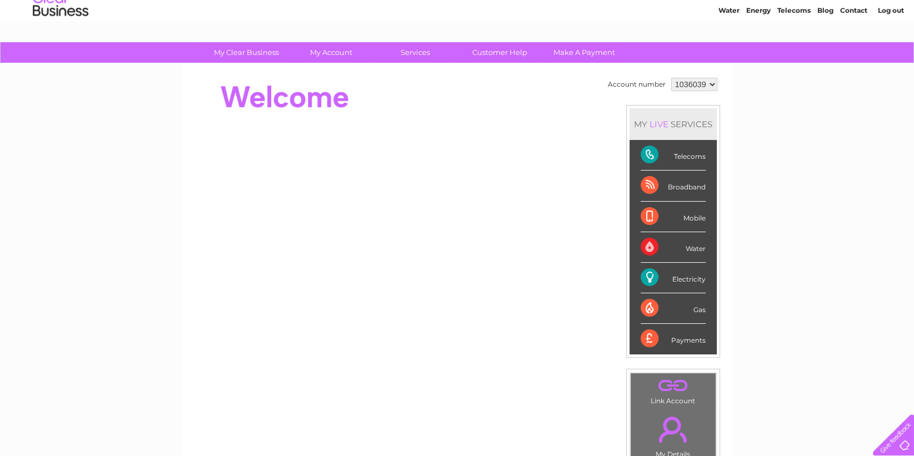 The height and width of the screenshot is (456, 914). What do you see at coordinates (673, 155) in the screenshot?
I see `div: Telecoms` at bounding box center [673, 155].